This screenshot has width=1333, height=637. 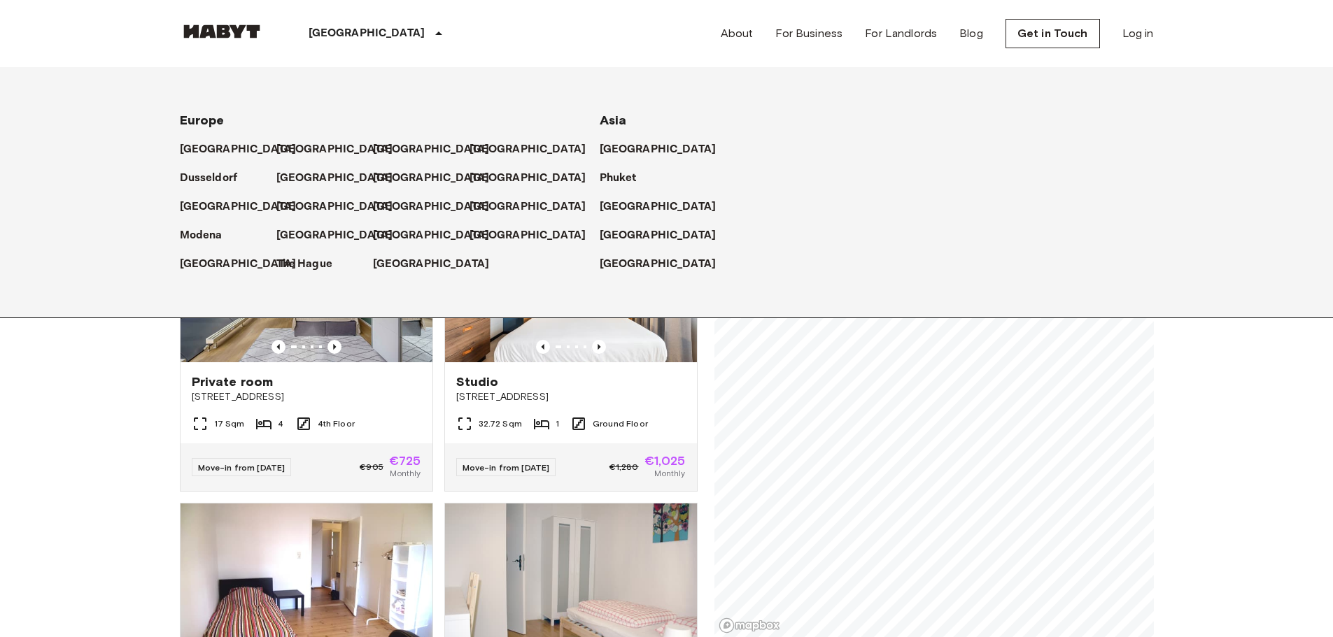 I want to click on p: The Hague, so click(x=304, y=264).